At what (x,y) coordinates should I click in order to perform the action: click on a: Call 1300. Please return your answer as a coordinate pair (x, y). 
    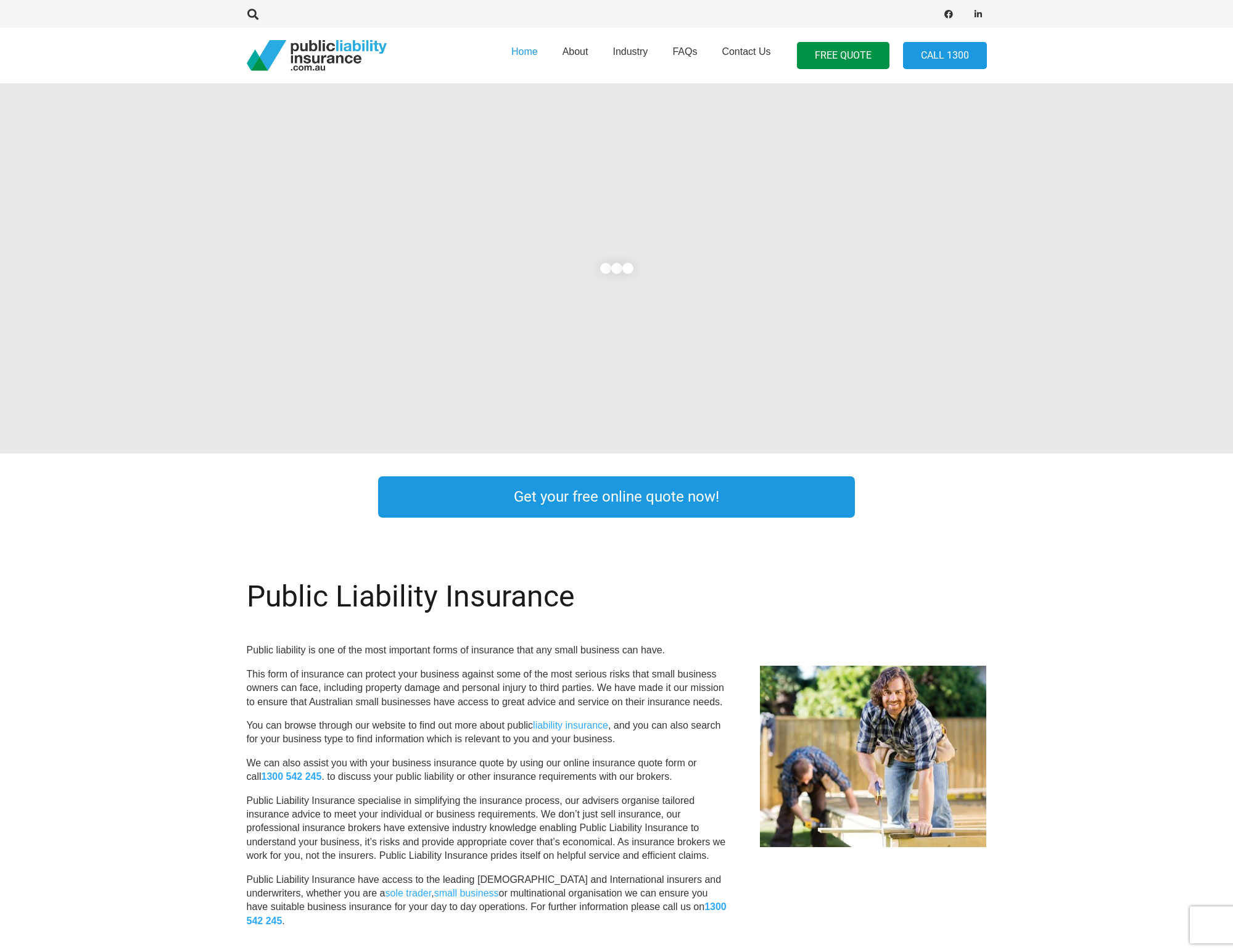
    Looking at the image, I should click on (945, 55).